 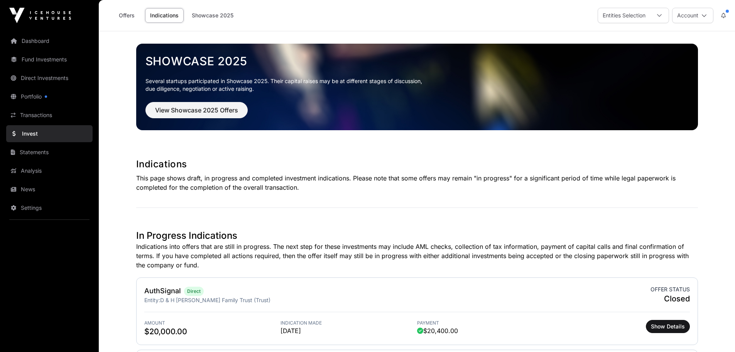 What do you see at coordinates (670, 289) in the screenshot?
I see `span: Offer status` at bounding box center [670, 289].